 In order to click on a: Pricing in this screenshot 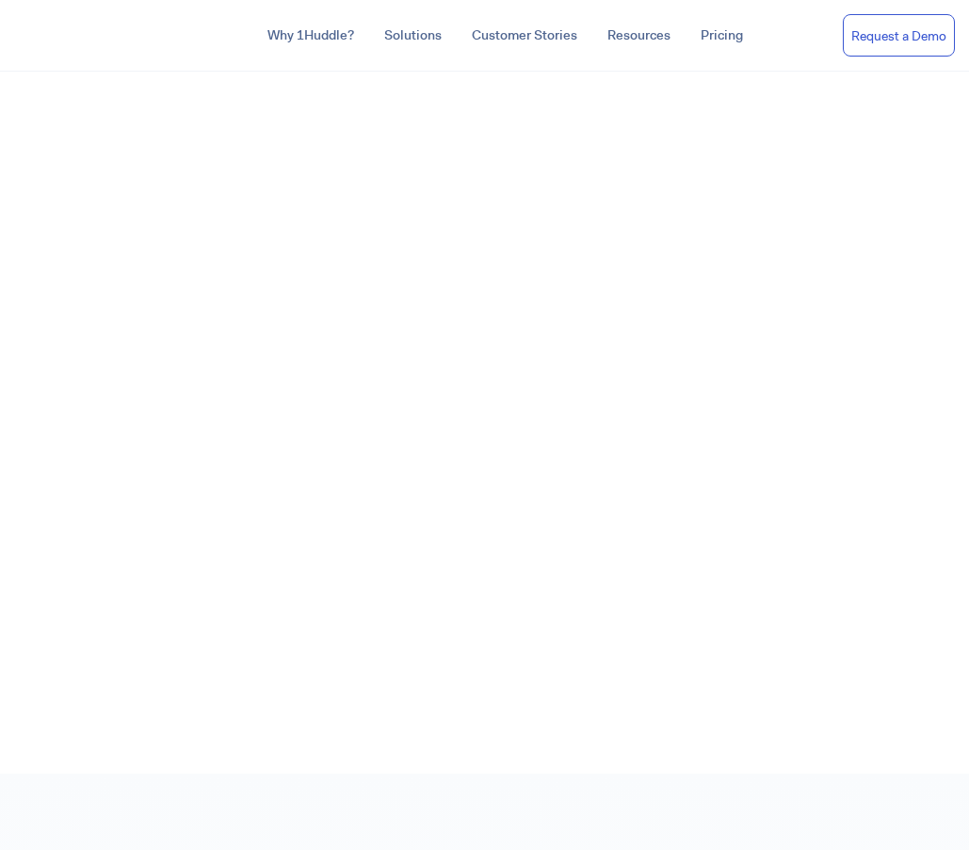, I will do `click(722, 36)`.